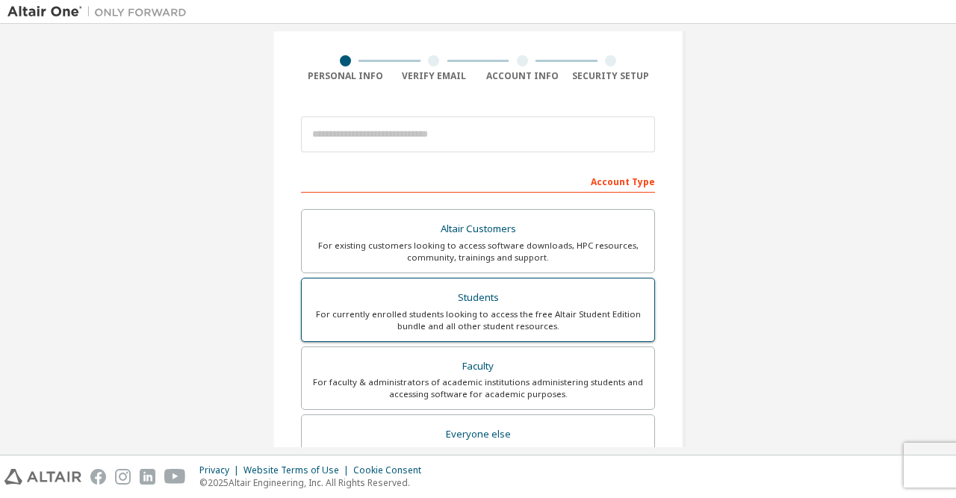 The height and width of the screenshot is (498, 956). I want to click on div: For existing customers looking to access software downloads, HPC resources, community, trainings ..., so click(478, 252).